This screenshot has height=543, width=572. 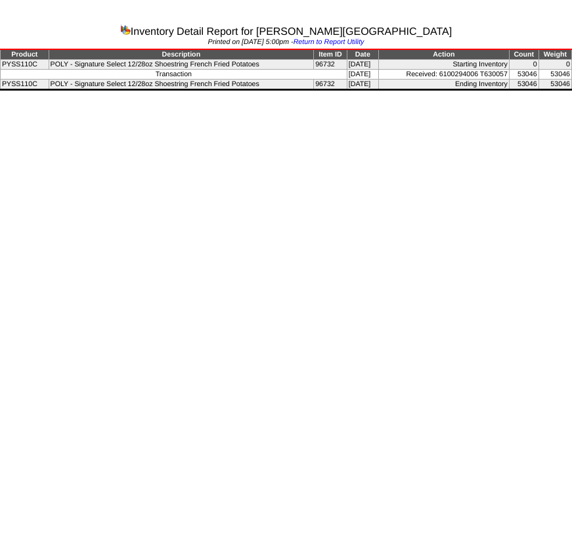 What do you see at coordinates (25, 55) in the screenshot?
I see `td: Product` at bounding box center [25, 55].